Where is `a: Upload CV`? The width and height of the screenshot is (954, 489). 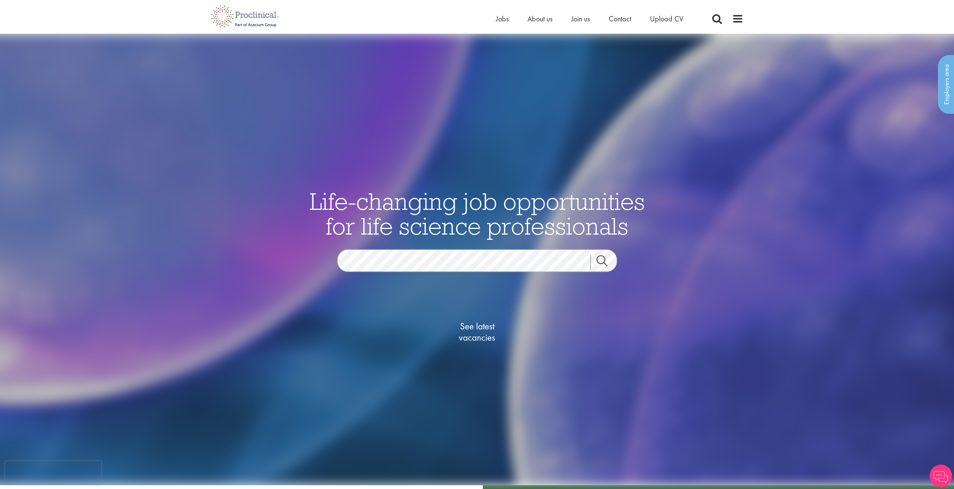 a: Upload CV is located at coordinates (667, 19).